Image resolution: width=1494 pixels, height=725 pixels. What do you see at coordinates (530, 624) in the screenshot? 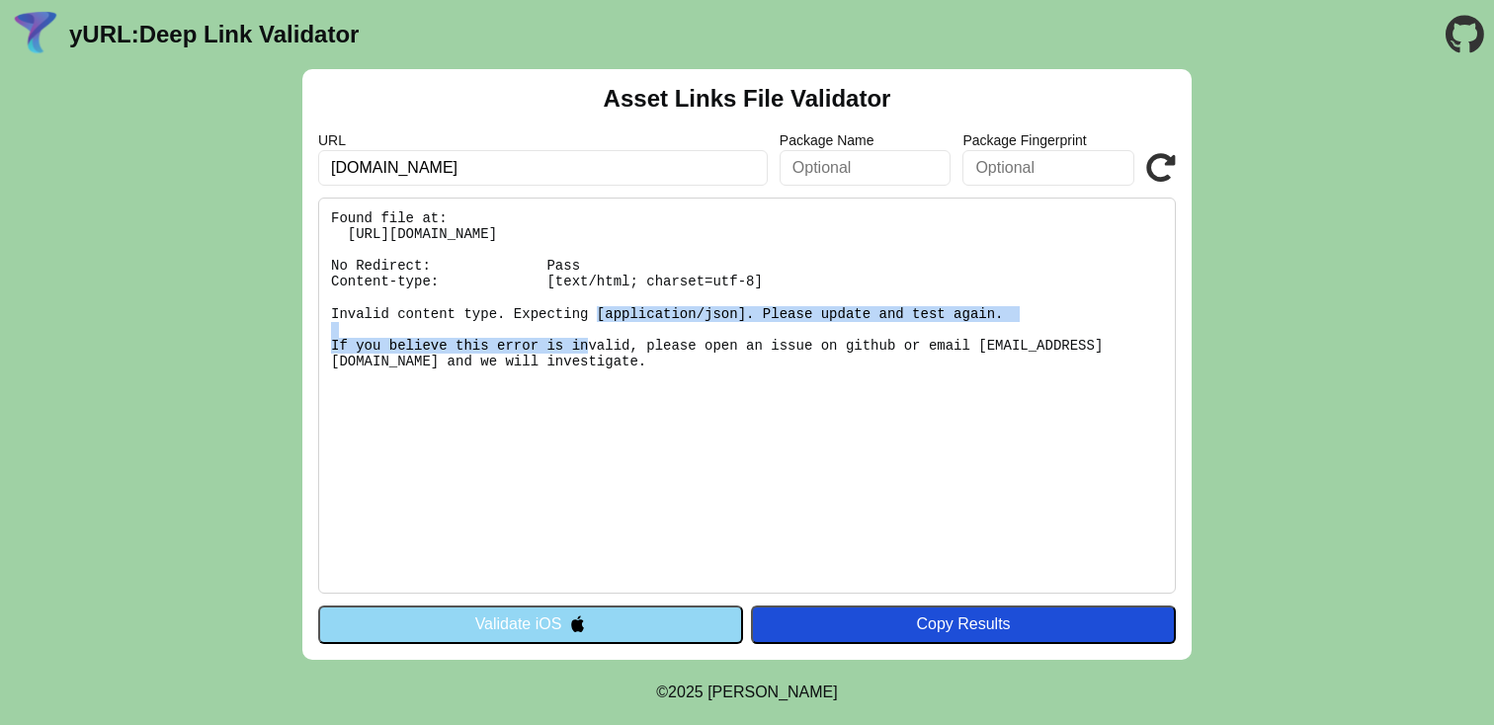
I see `button: Validate iOS` at bounding box center [530, 624].